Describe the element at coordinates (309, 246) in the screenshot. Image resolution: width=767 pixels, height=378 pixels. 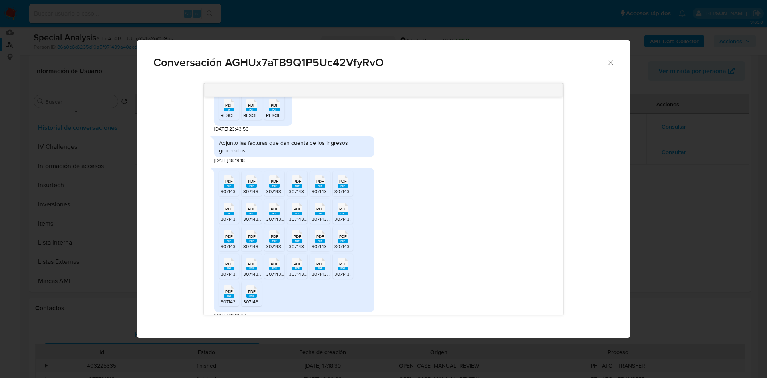
I see `span: 30714384151_006_00001_00000208.pdf` at that location.